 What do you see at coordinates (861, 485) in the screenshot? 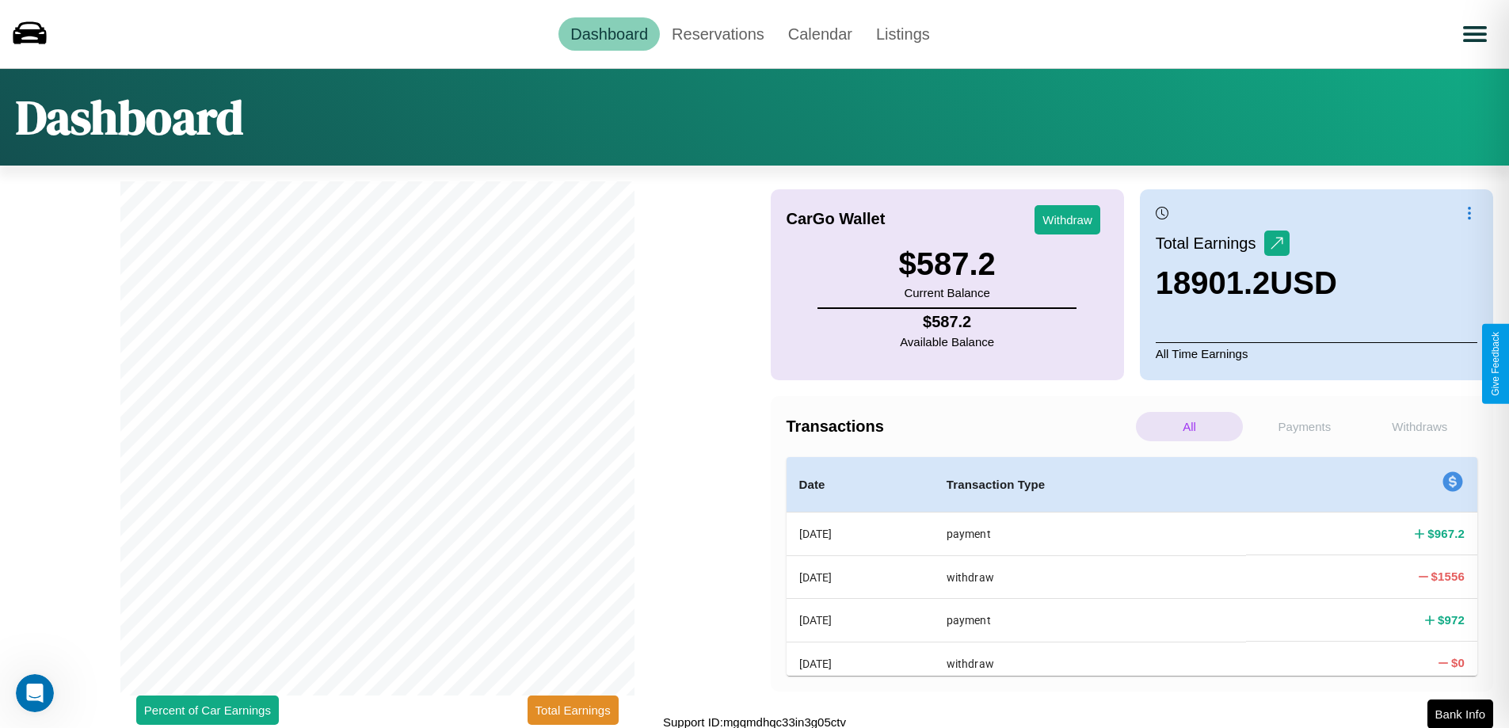
I see `h4: Date` at bounding box center [861, 485].